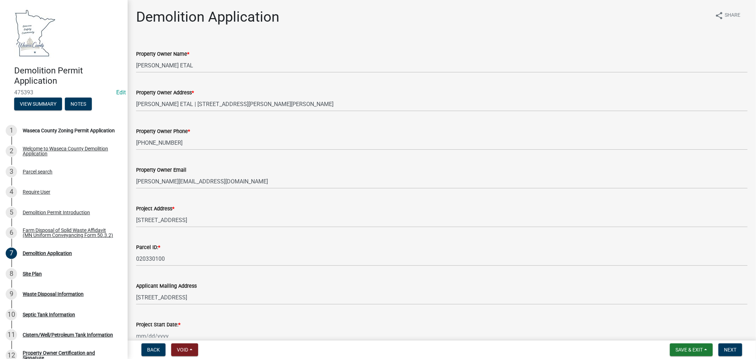 The height and width of the screenshot is (359, 756). What do you see at coordinates (158, 325) in the screenshot?
I see `label: Project Start Date:` at bounding box center [158, 325].